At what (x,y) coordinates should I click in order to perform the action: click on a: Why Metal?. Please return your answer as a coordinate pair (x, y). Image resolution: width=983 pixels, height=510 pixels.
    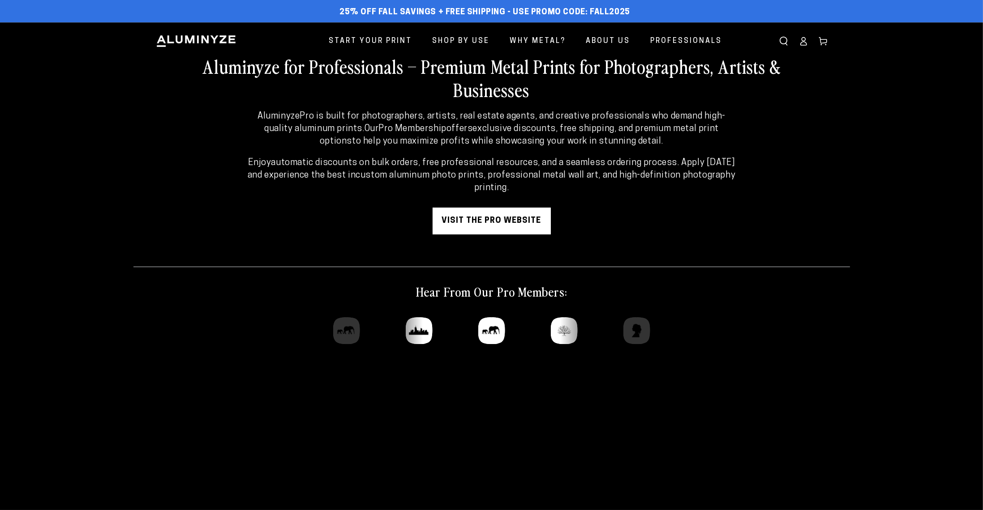
    Looking at the image, I should click on (538, 41).